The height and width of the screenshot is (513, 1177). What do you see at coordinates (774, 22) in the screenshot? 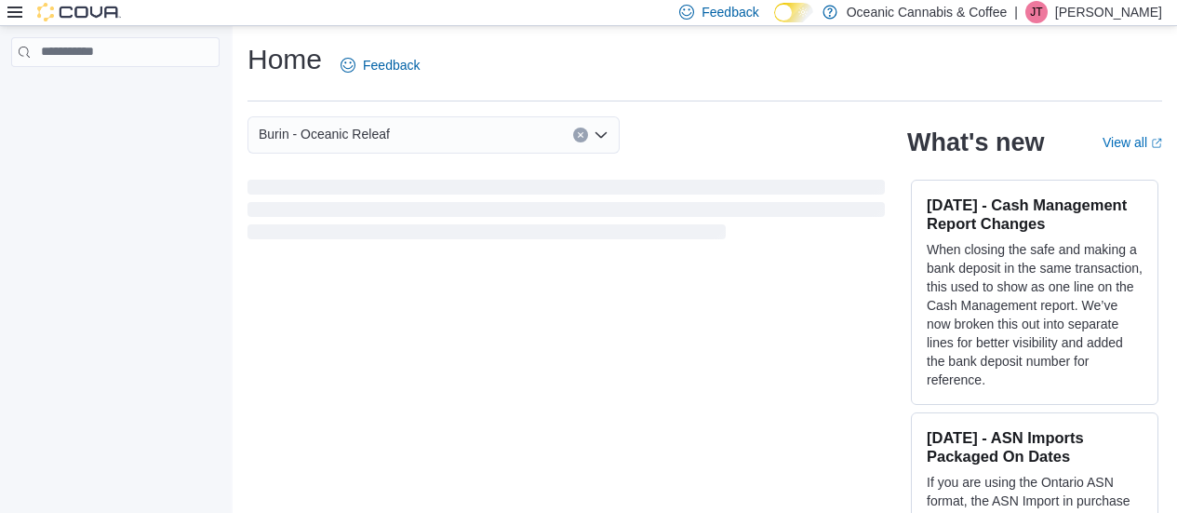
I see `span: Dark Mode` at bounding box center [774, 22].